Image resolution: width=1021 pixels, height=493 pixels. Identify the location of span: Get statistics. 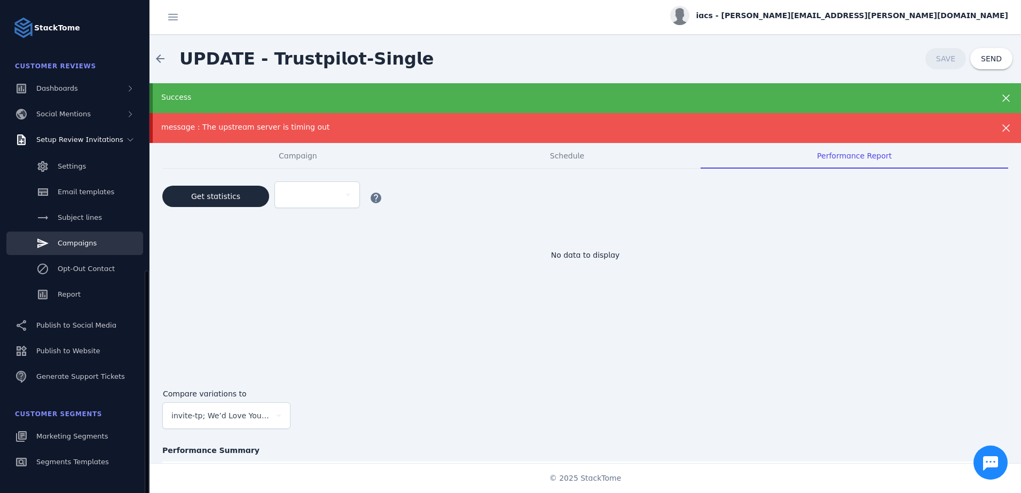
(216, 196).